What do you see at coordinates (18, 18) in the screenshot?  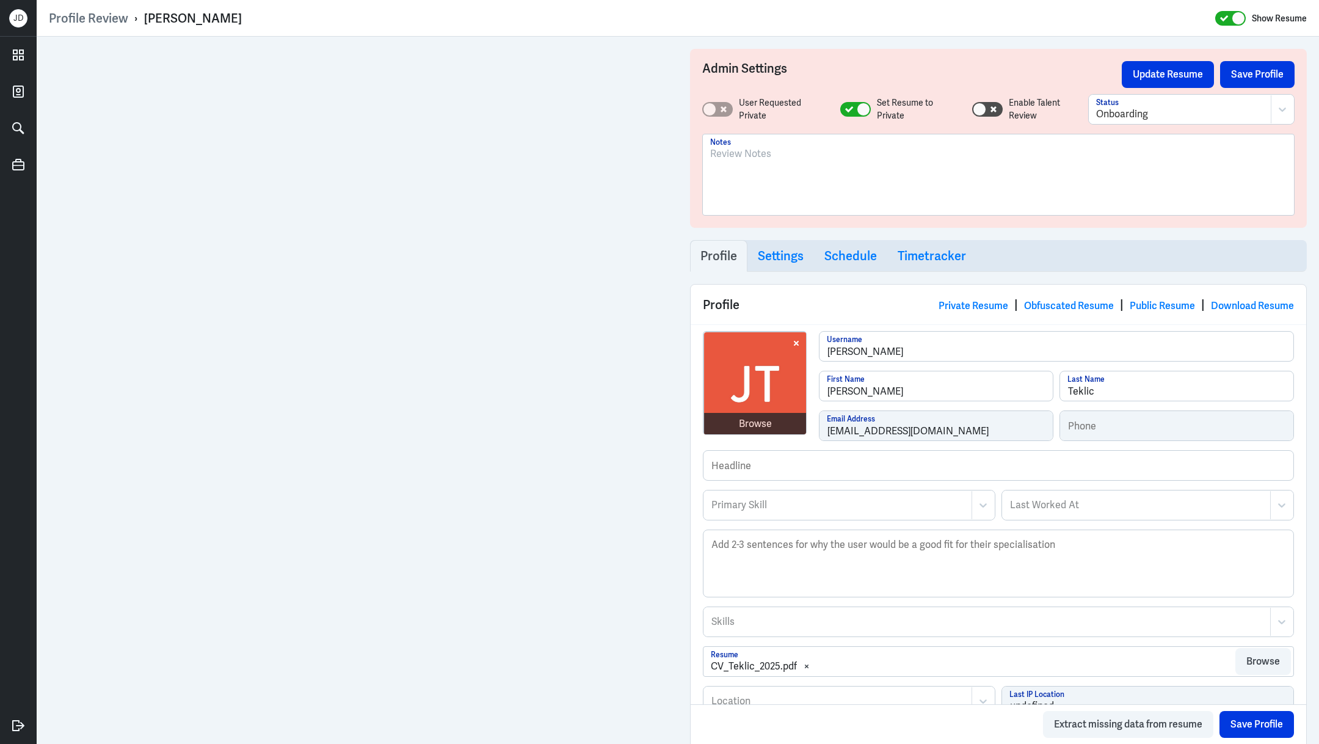 I see `div: J D` at bounding box center [18, 18].